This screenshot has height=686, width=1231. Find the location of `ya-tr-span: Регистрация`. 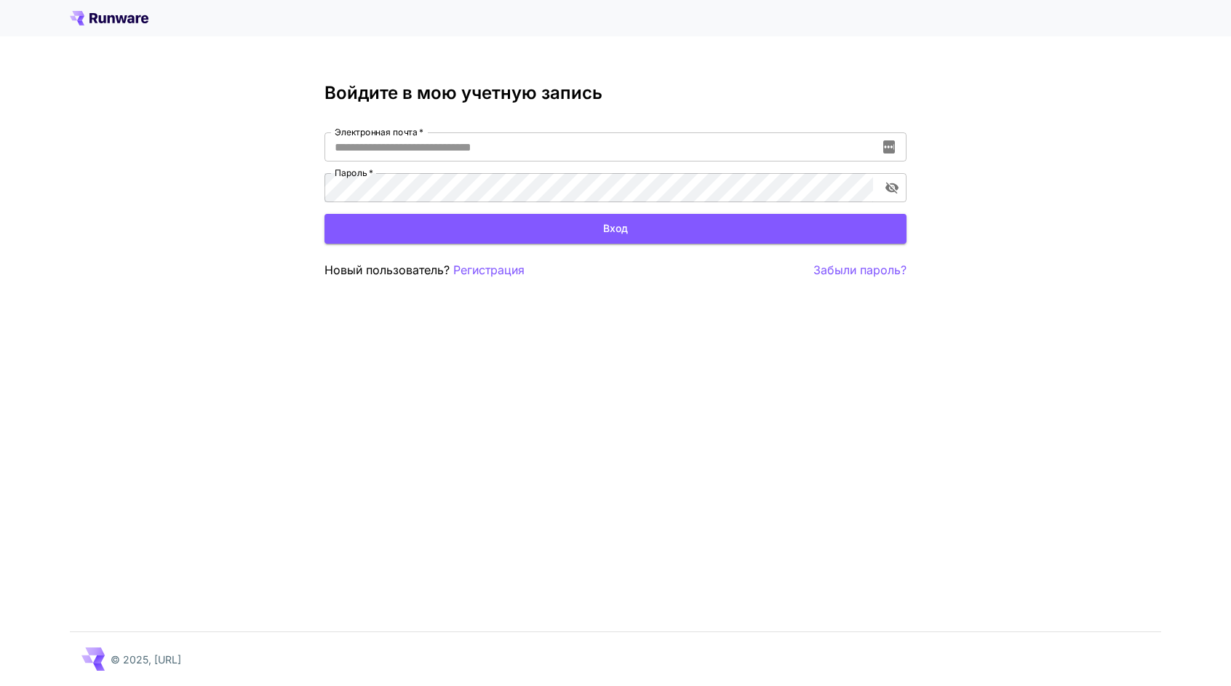

ya-tr-span: Регистрация is located at coordinates (489, 270).